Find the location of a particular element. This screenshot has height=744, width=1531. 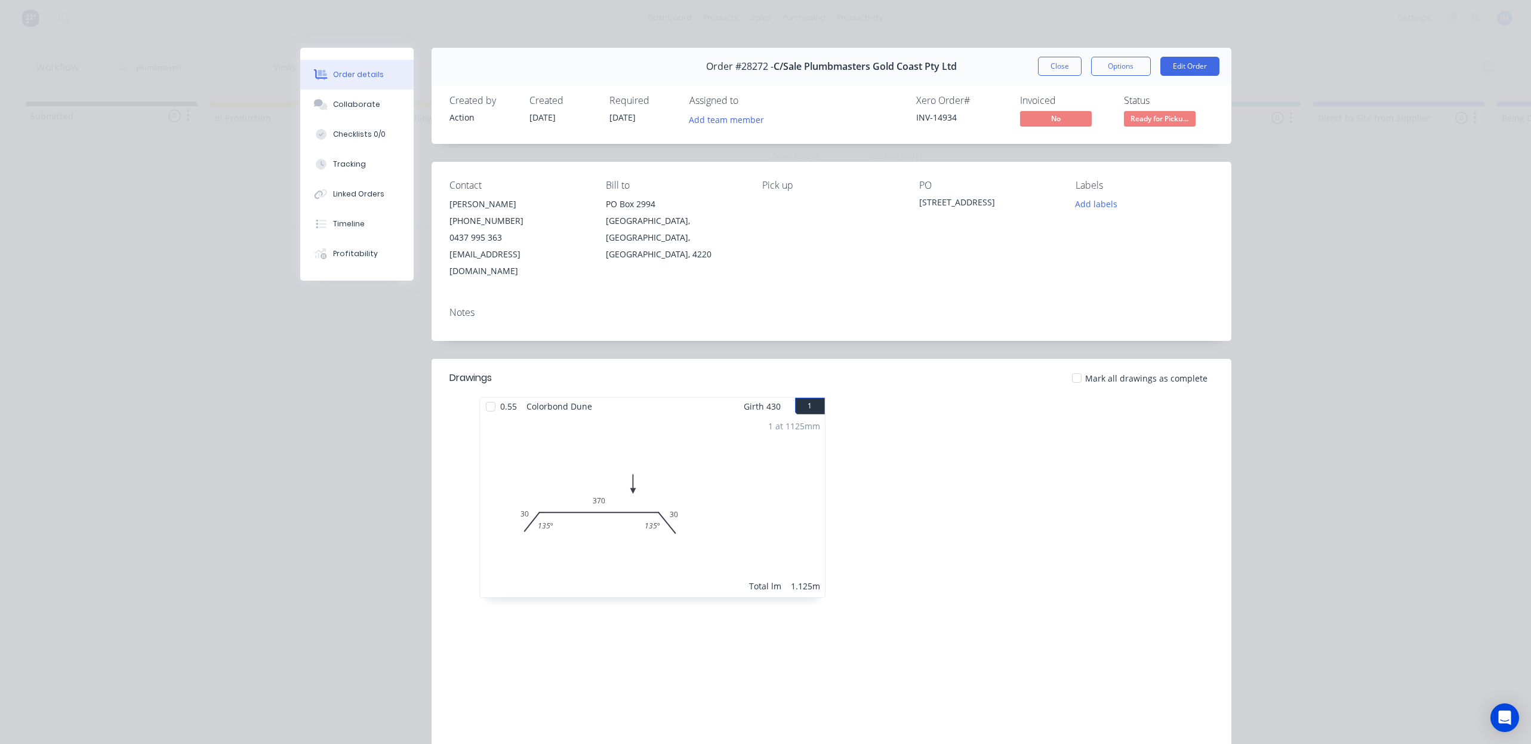

span: Order #28272 - is located at coordinates (740, 66).